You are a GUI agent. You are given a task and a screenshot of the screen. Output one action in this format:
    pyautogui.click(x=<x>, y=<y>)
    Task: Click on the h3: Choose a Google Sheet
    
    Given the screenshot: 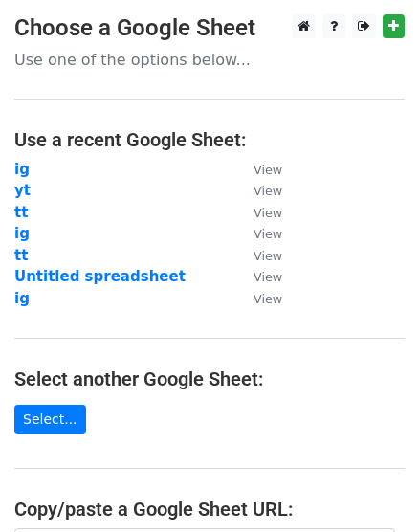 What is the action you would take?
    pyautogui.click(x=209, y=28)
    